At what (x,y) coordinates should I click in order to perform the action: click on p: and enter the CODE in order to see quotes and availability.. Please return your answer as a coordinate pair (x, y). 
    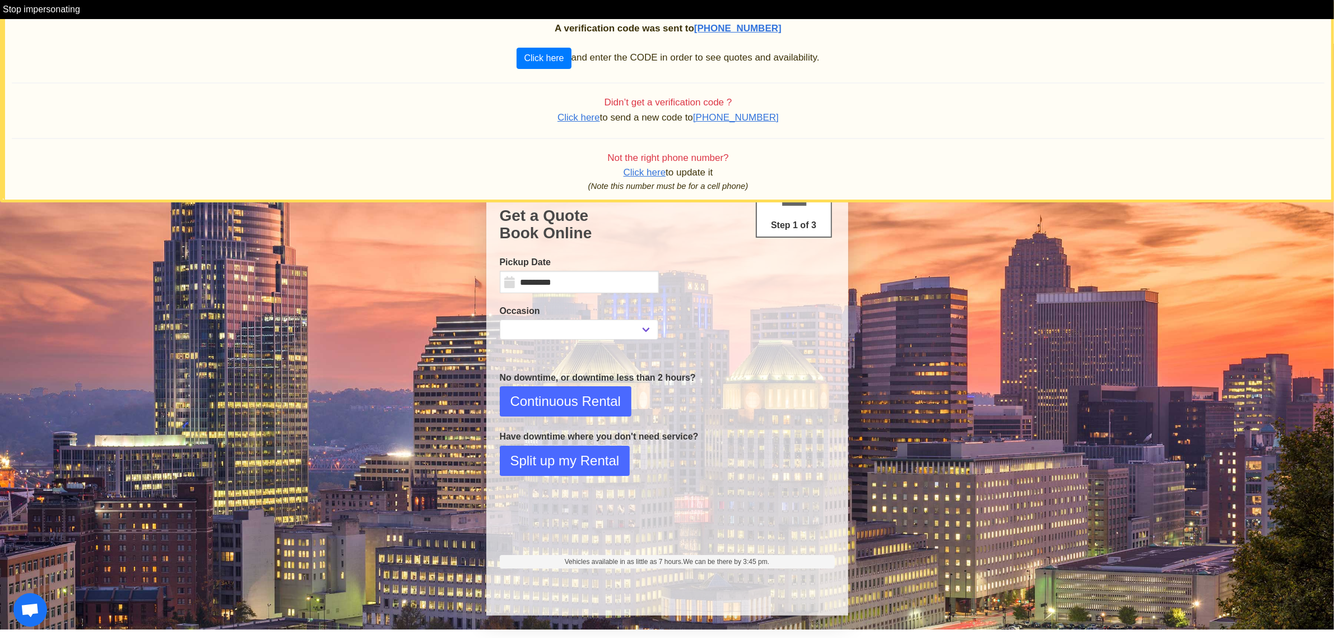
    Looking at the image, I should click on (668, 58).